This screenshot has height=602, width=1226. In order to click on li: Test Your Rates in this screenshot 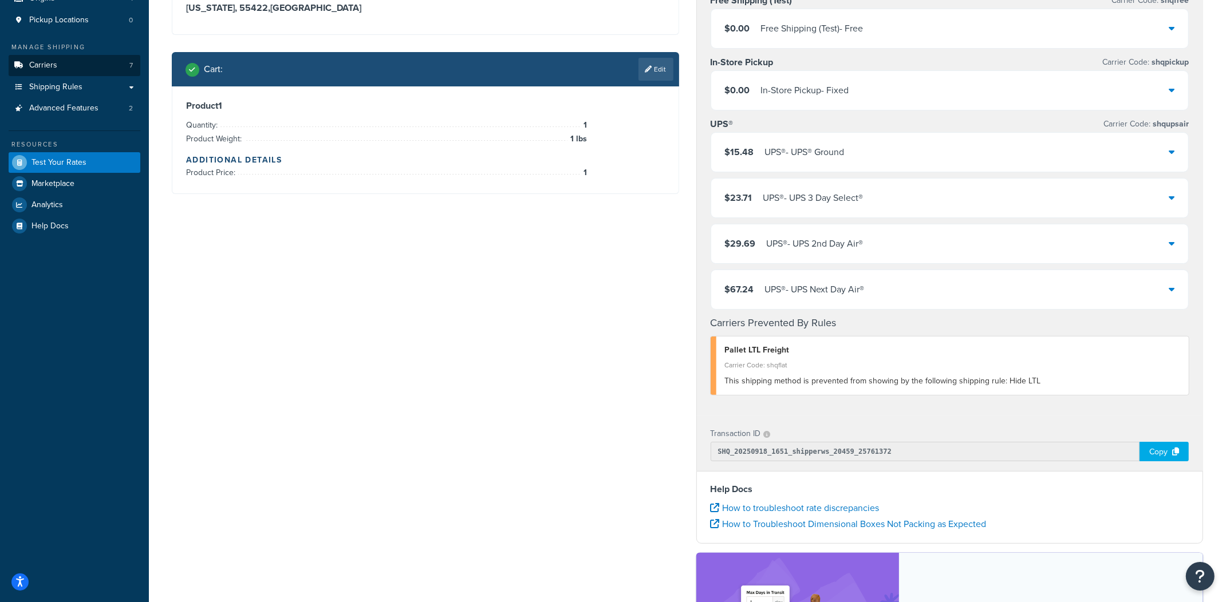, I will do `click(74, 163)`.